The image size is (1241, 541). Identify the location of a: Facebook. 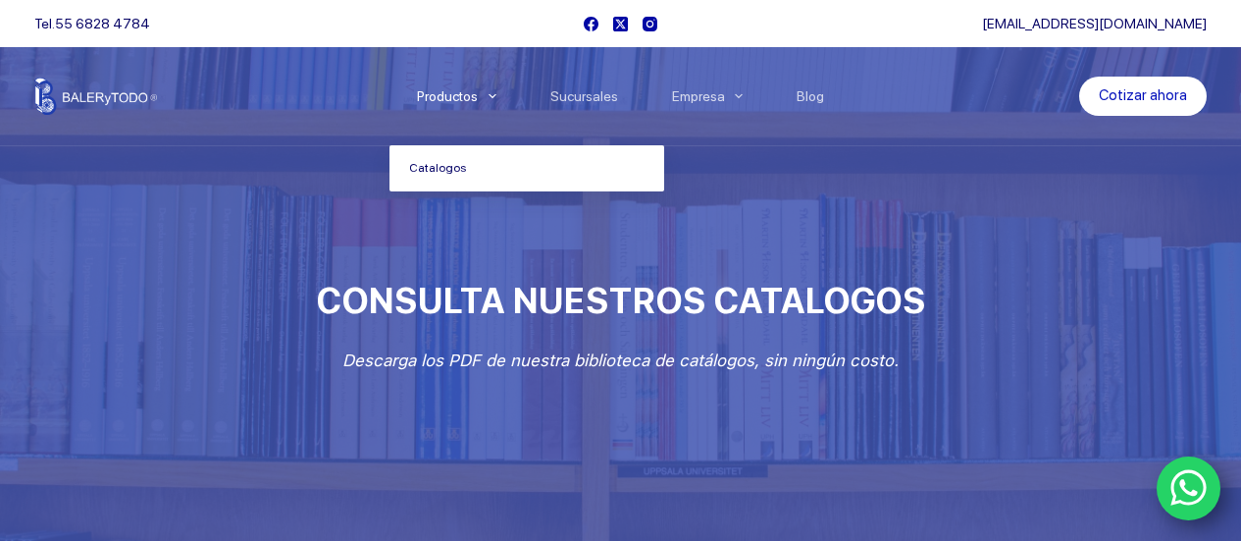
(591, 24).